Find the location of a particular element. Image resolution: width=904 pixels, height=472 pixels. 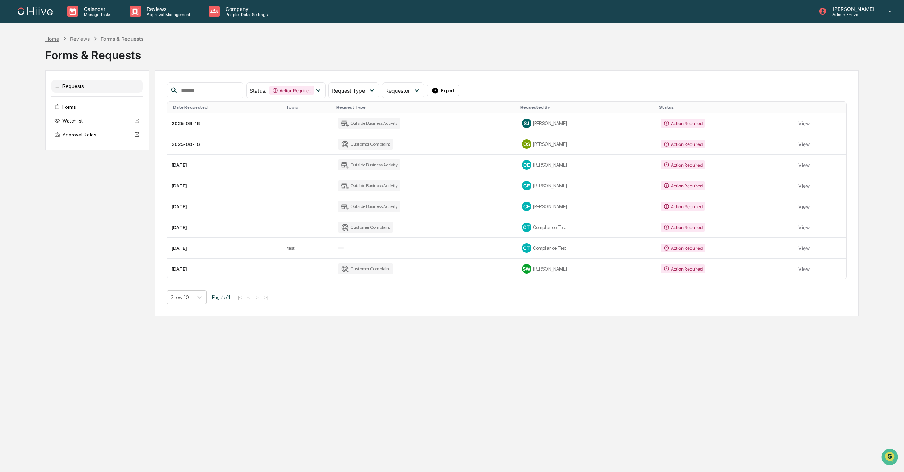

img: 1746055101610-c473b297-6a78-478c-a979-82029cc54cd1 is located at coordinates (14, 62).